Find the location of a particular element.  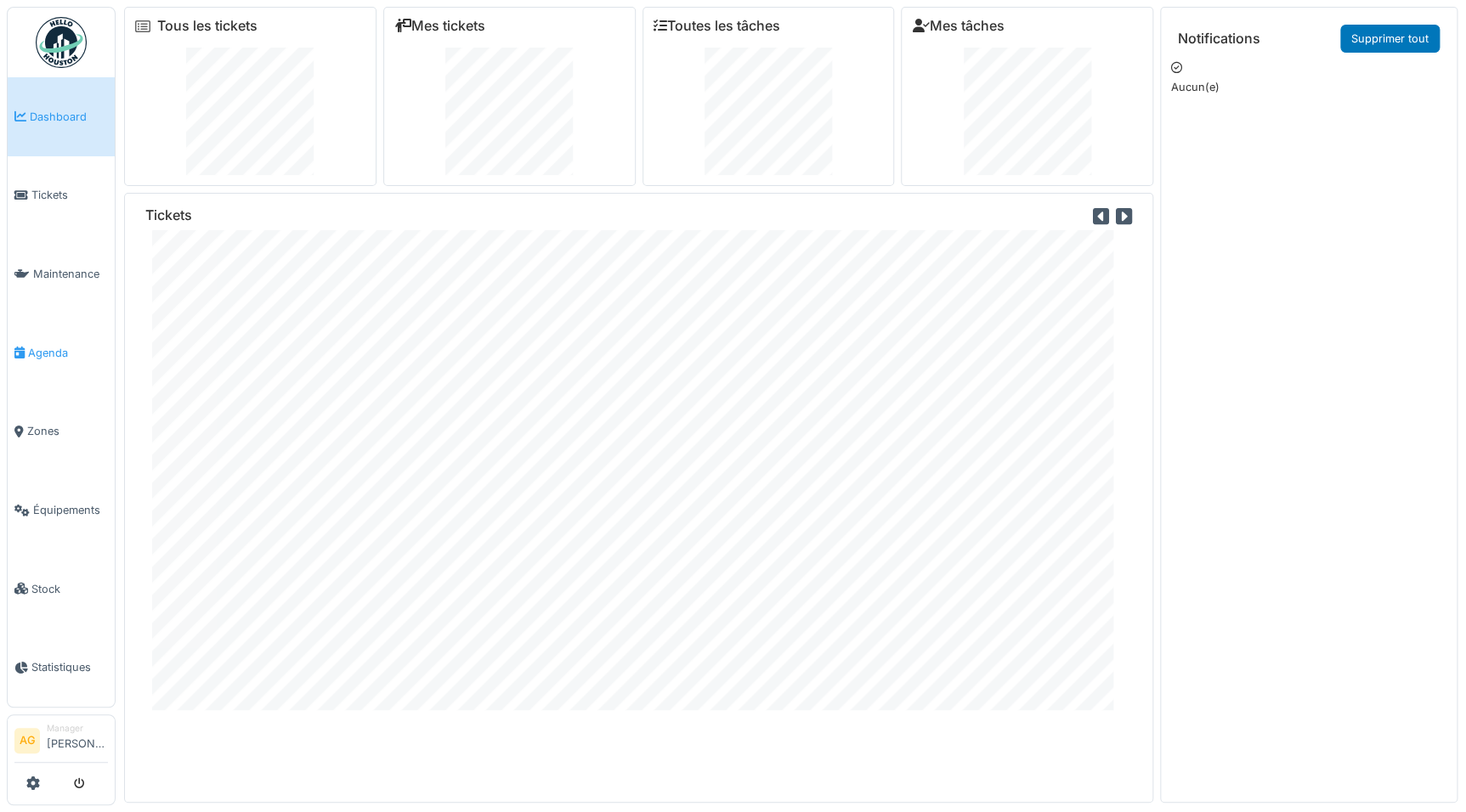

a: Dashboard is located at coordinates (61, 116).